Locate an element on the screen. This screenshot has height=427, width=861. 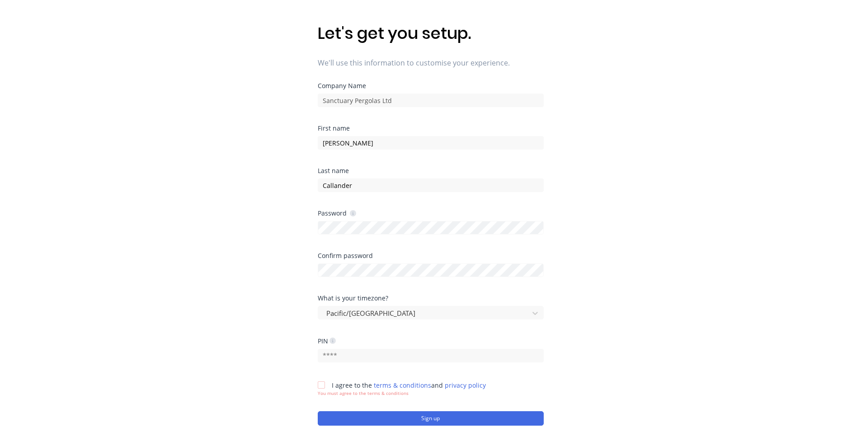
button: Sign up is located at coordinates (431, 419).